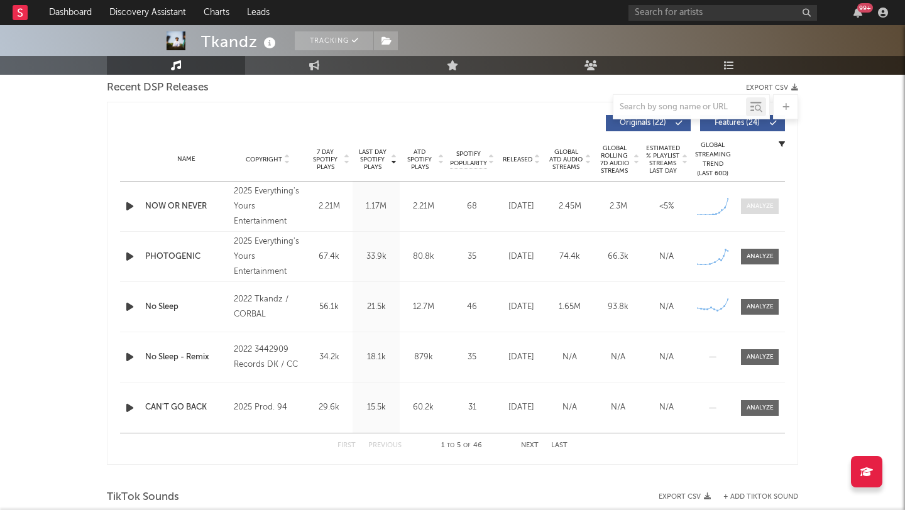 The height and width of the screenshot is (510, 905). Describe the element at coordinates (737, 123) in the screenshot. I see `span: Features ( 24 )` at that location.